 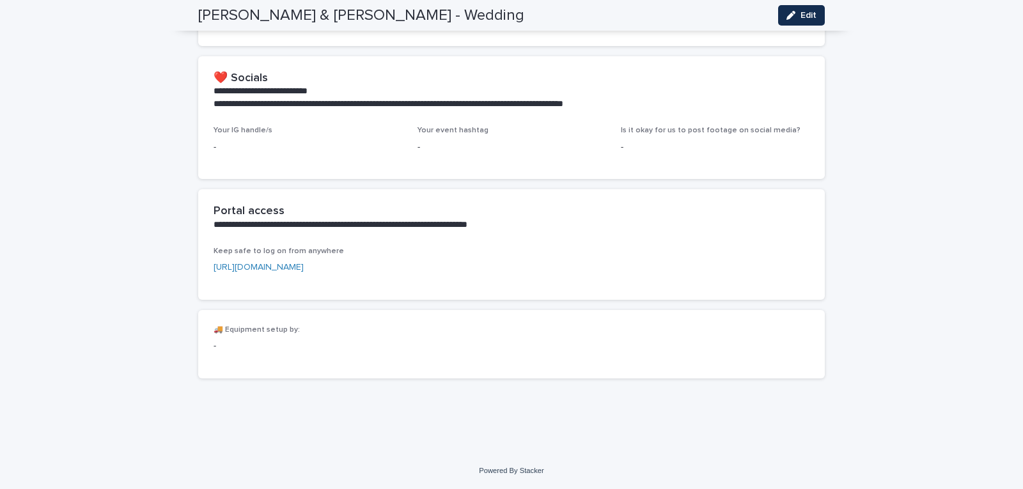 I want to click on span: Edit, so click(x=808, y=15).